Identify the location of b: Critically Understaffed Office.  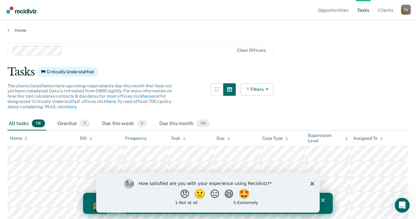
(117, 10).